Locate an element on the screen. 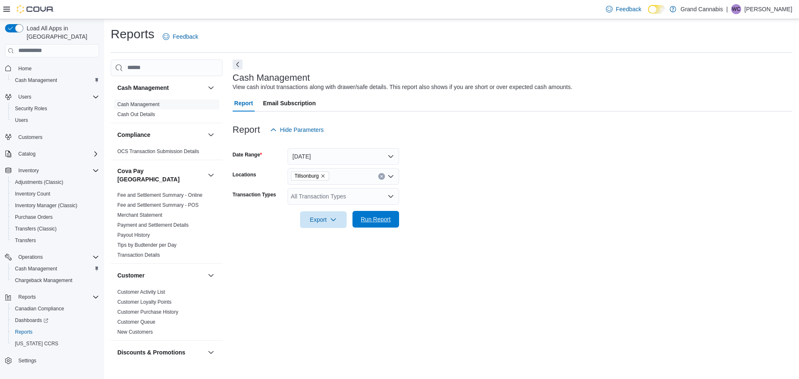 The image size is (799, 379). span: Run Report is located at coordinates (376, 219).